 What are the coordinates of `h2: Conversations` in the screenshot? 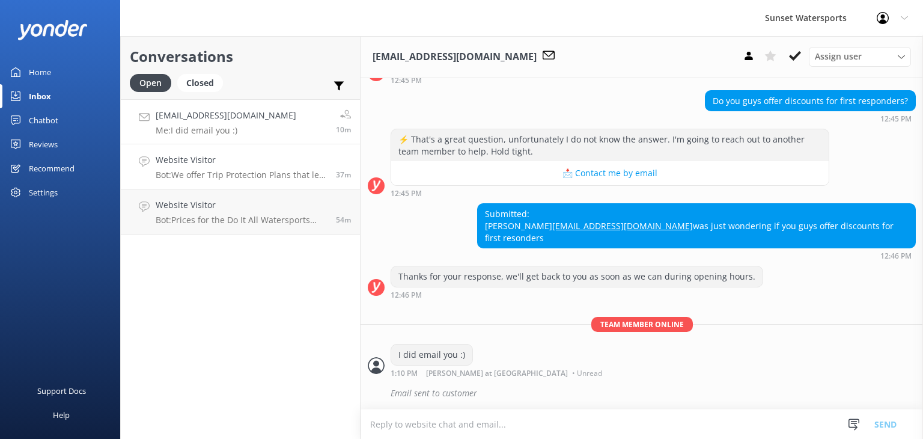 It's located at (240, 57).